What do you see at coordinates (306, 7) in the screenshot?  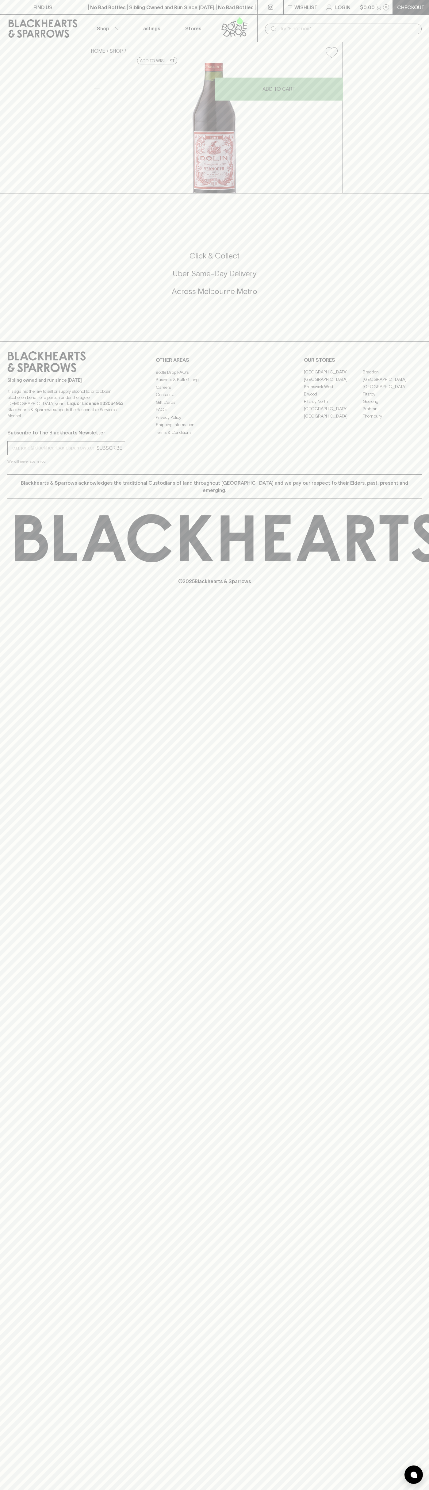 I see `p: Wishlist` at bounding box center [306, 7].